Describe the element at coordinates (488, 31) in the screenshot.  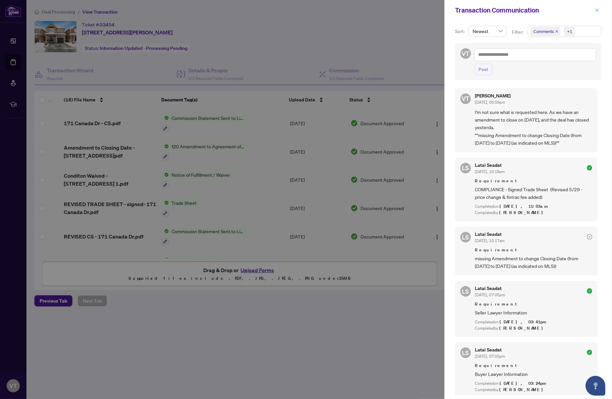
I see `span: Newest` at that location.